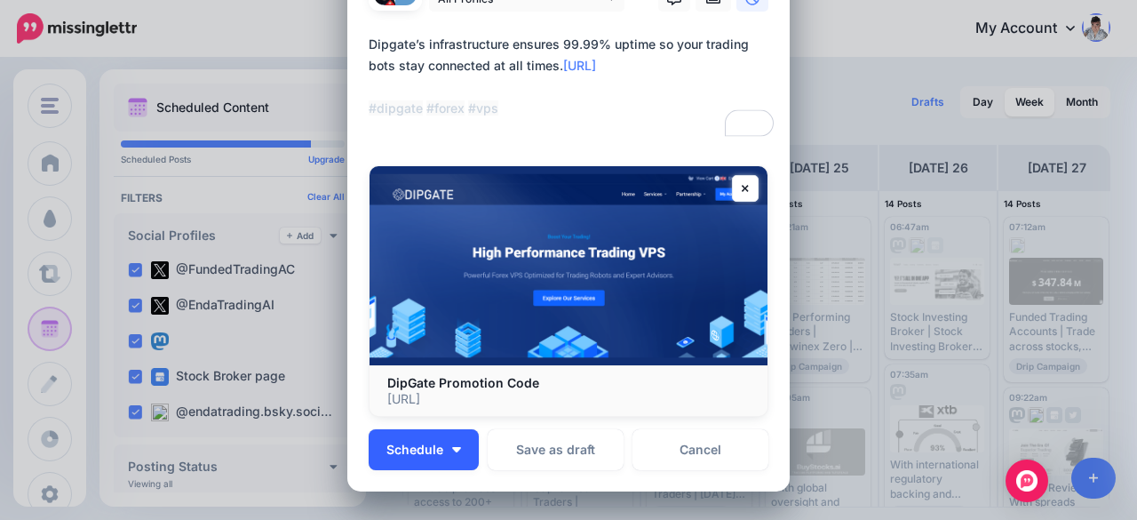 The image size is (1137, 520). Describe the element at coordinates (1027, 481) in the screenshot. I see `div: Open Intercom Messenger` at that location.